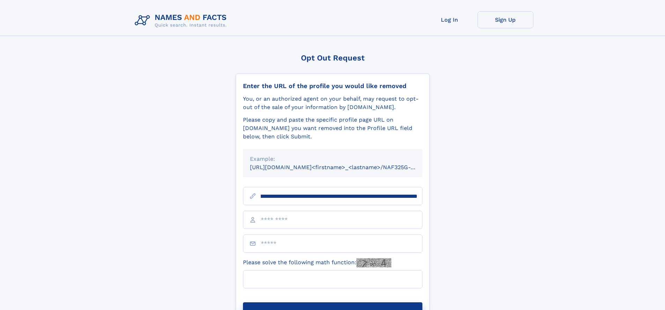 This screenshot has width=665, height=310. What do you see at coordinates (333, 58) in the screenshot?
I see `div: Opt Out Request` at bounding box center [333, 58].